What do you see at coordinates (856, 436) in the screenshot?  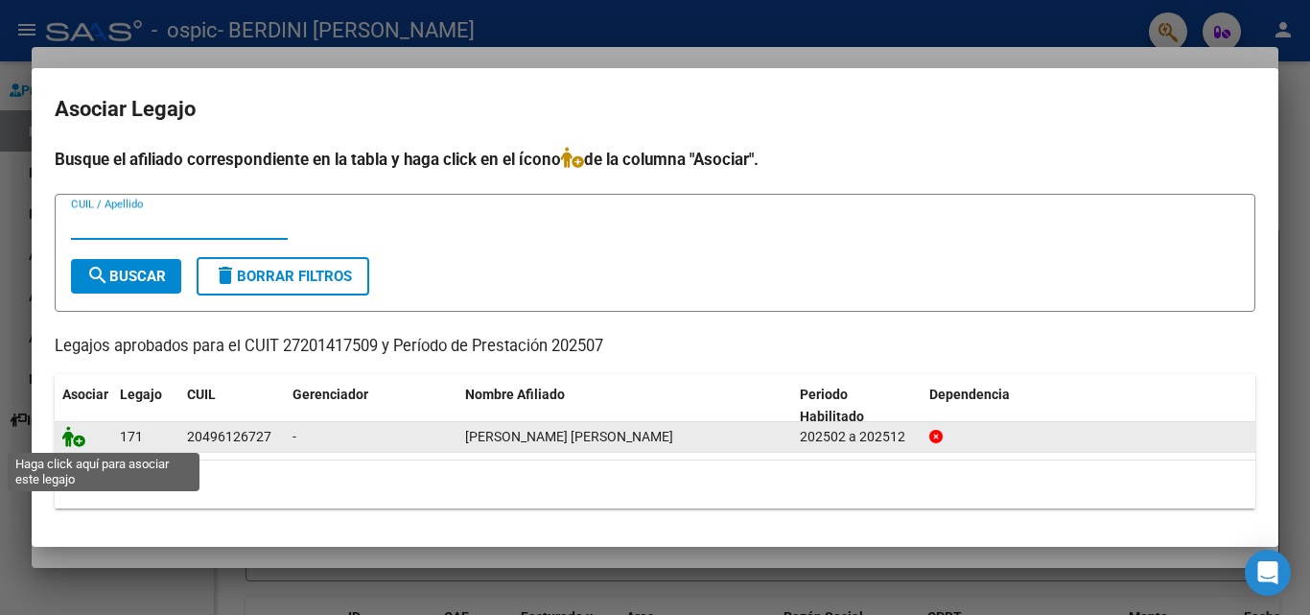 I see `div: 202502 a 202512` at bounding box center [856, 436].